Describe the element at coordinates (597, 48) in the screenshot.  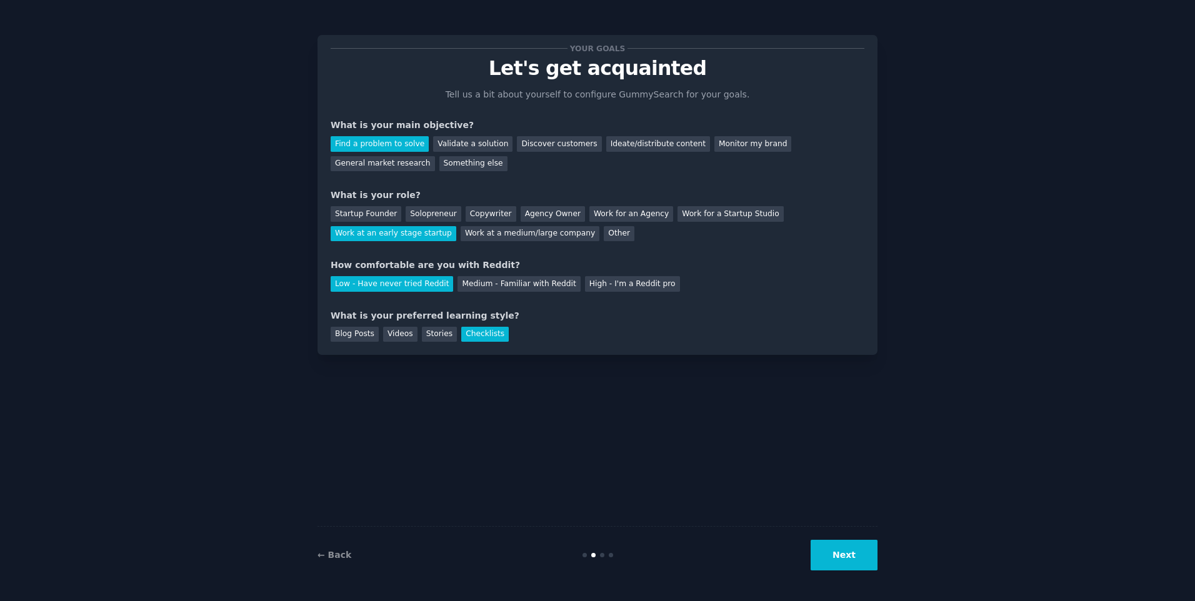
I see `span: Your goals` at that location.